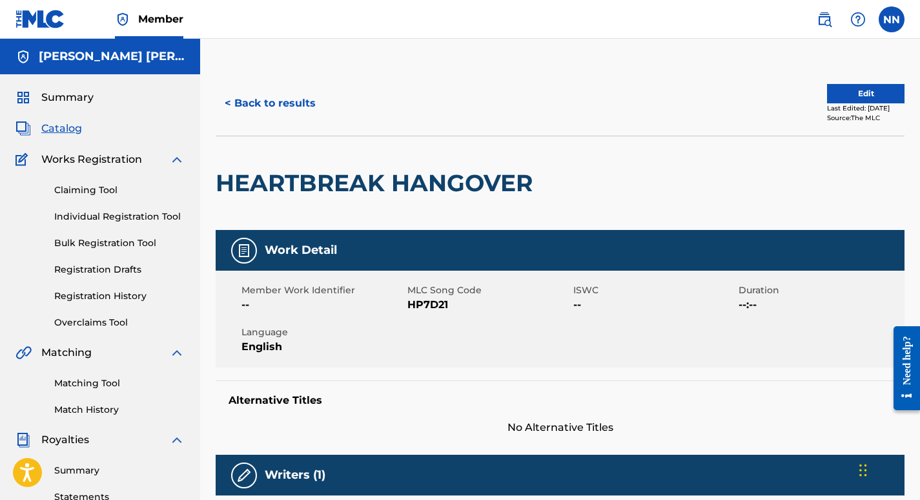 The image size is (920, 500). I want to click on div: Help, so click(858, 19).